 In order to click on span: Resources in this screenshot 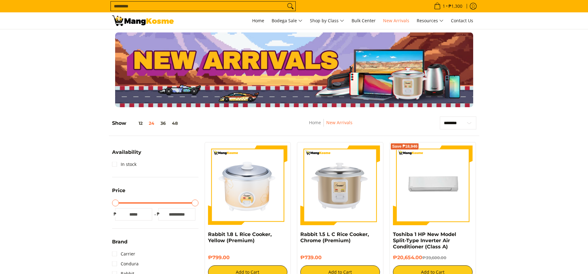, I will do `click(430, 21)`.